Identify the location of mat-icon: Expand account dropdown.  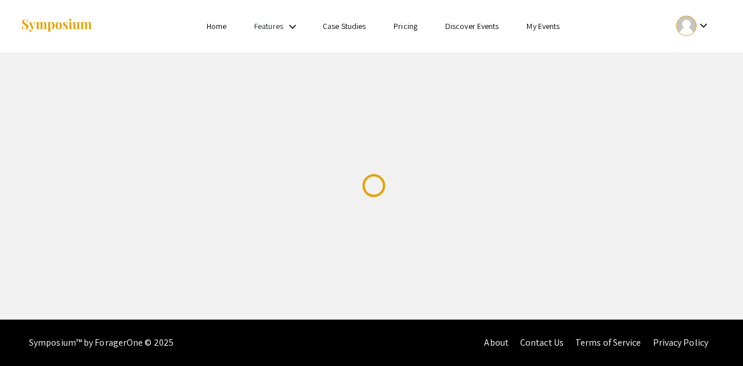
(703, 26).